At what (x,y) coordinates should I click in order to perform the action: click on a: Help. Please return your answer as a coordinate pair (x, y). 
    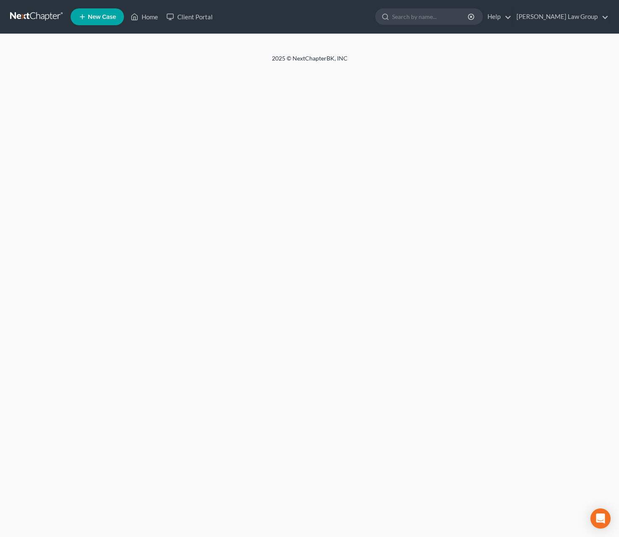
    Looking at the image, I should click on (497, 17).